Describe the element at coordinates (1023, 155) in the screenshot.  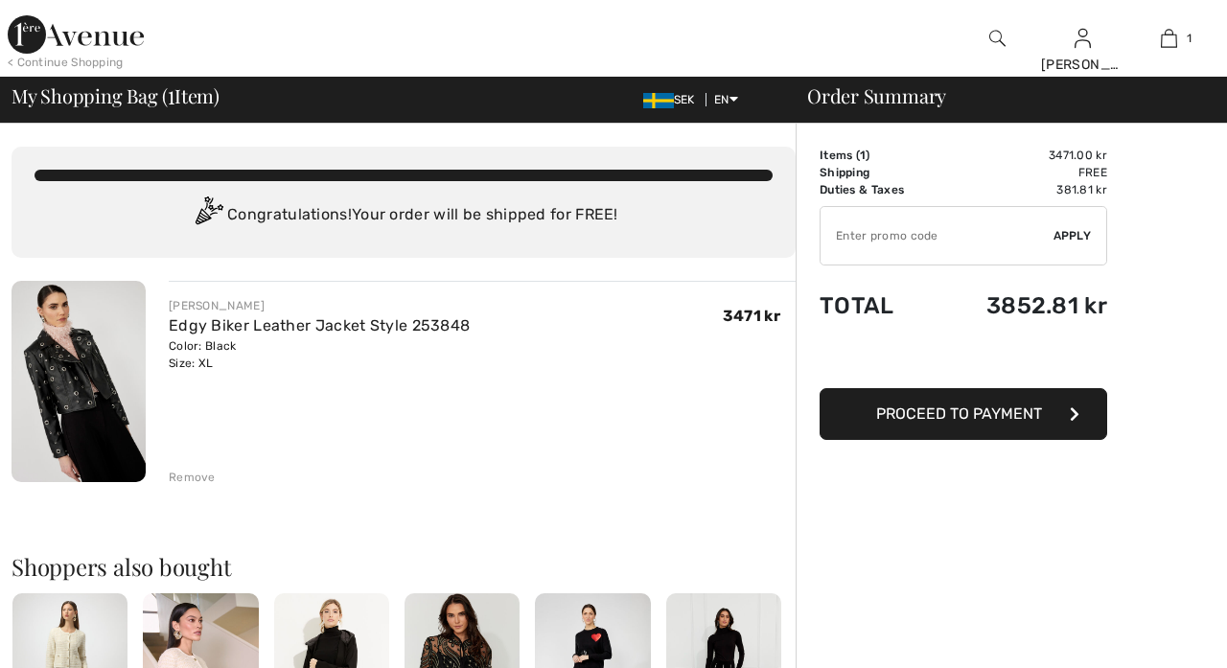
I see `td: 3471.00 kr` at that location.